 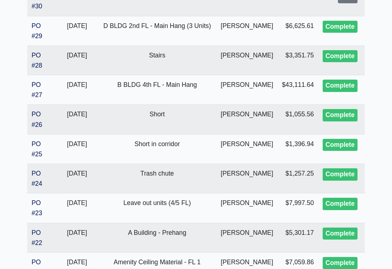 I want to click on td: Short, so click(x=157, y=119).